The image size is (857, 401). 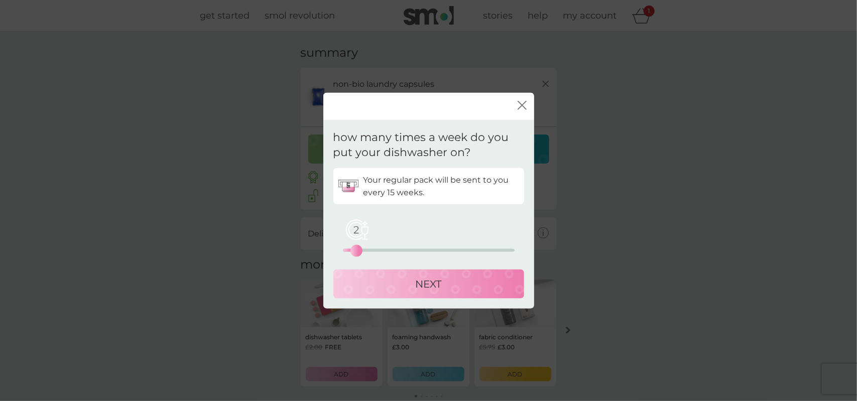 What do you see at coordinates (356, 230) in the screenshot?
I see `span: 2` at bounding box center [356, 230].